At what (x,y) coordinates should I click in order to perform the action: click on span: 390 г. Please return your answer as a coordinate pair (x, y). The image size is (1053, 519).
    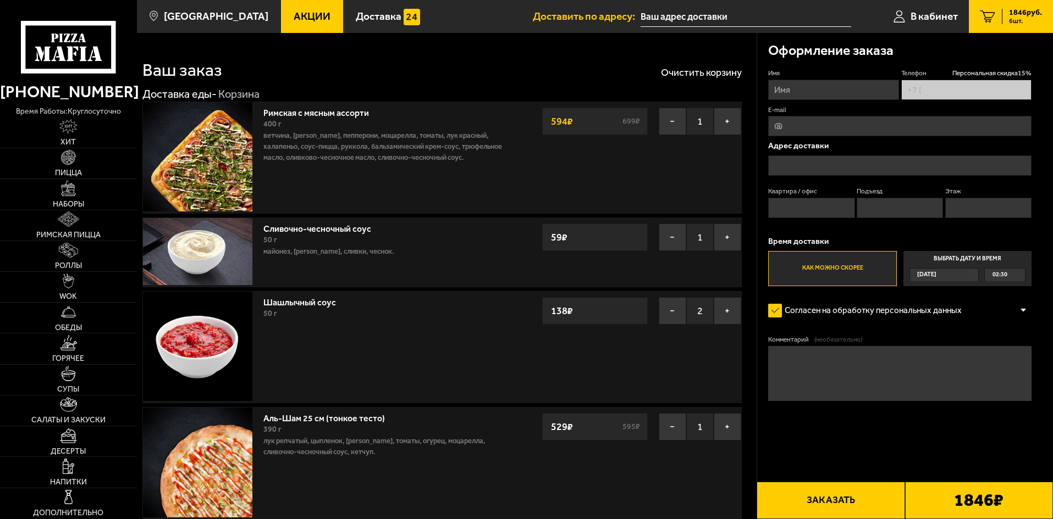
    Looking at the image, I should click on (272, 429).